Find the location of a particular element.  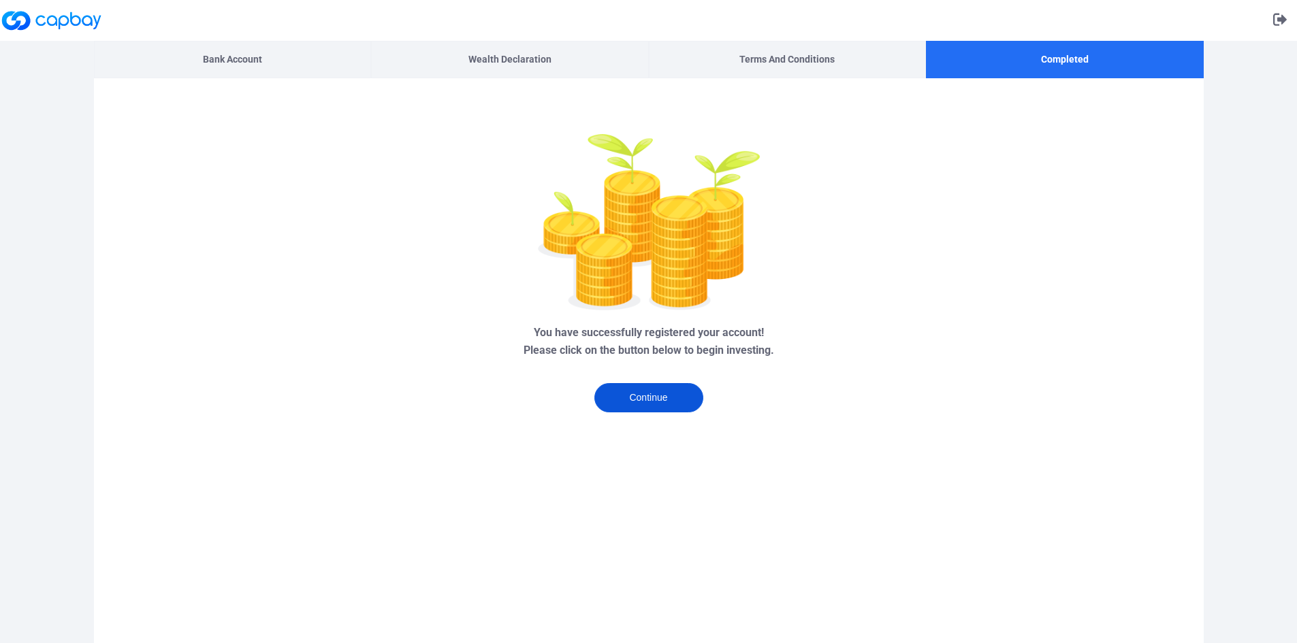

p: Completed is located at coordinates (1065, 59).